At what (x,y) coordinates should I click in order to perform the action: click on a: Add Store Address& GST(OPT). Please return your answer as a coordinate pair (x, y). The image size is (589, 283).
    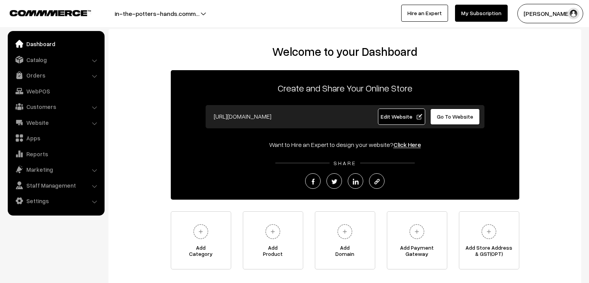
    Looking at the image, I should click on (489, 240).